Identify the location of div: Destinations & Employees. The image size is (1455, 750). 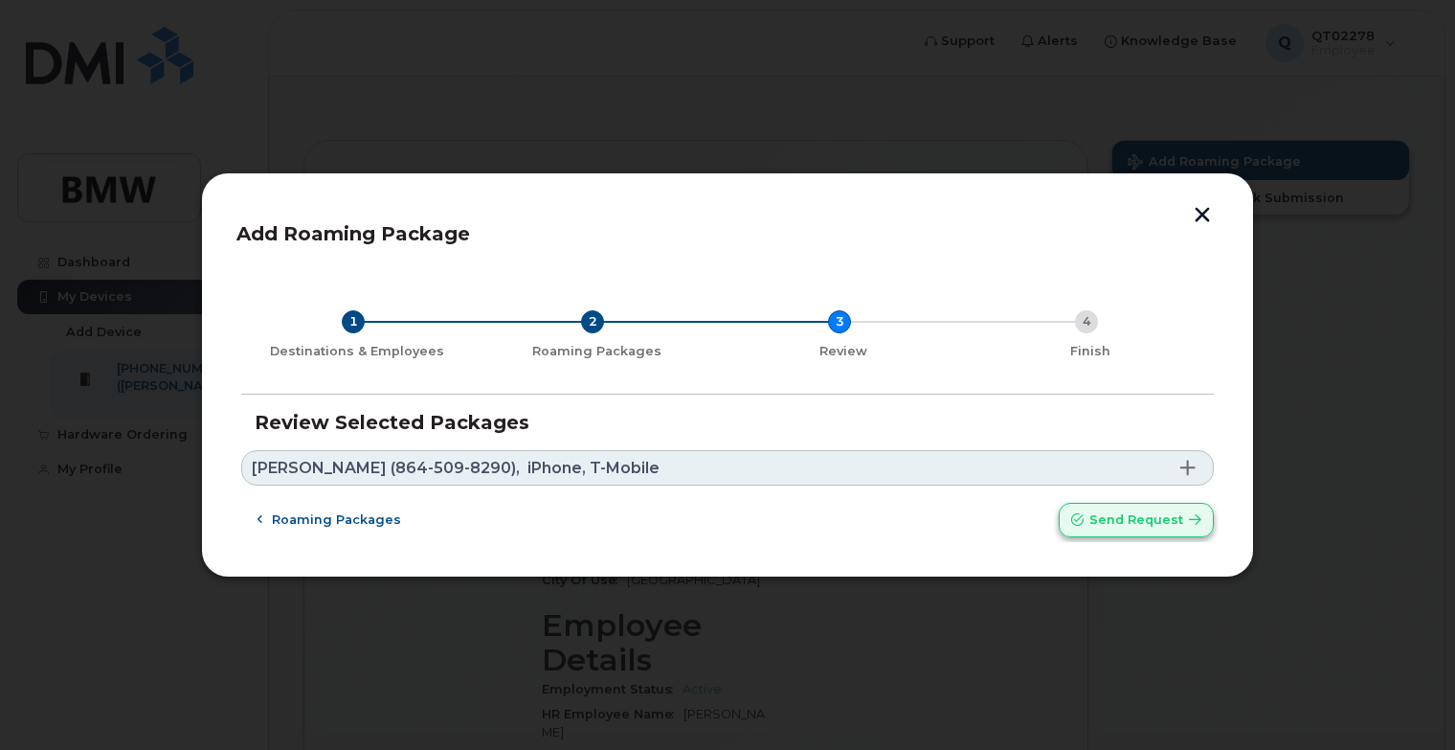
(357, 351).